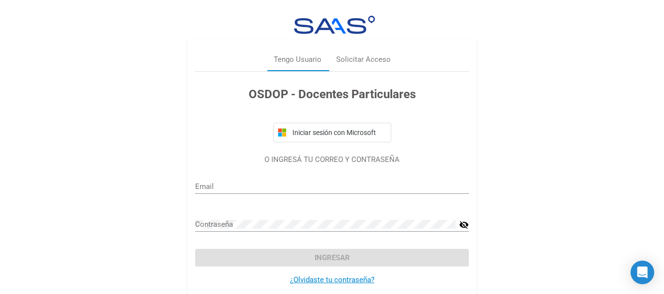 Image resolution: width=664 pixels, height=294 pixels. Describe the element at coordinates (332, 160) in the screenshot. I see `p: O INGRESÁ TU CORREO Y CONTRASEÑA` at that location.